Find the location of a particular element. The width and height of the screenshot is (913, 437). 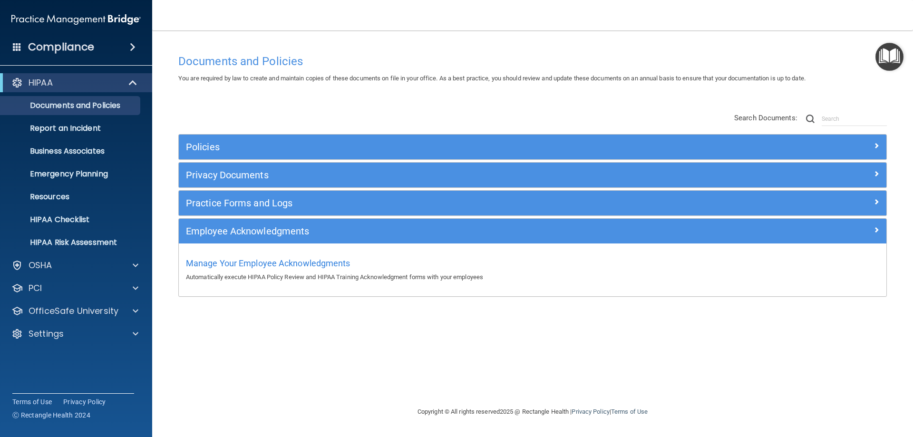

p: PCI is located at coordinates (35, 288).